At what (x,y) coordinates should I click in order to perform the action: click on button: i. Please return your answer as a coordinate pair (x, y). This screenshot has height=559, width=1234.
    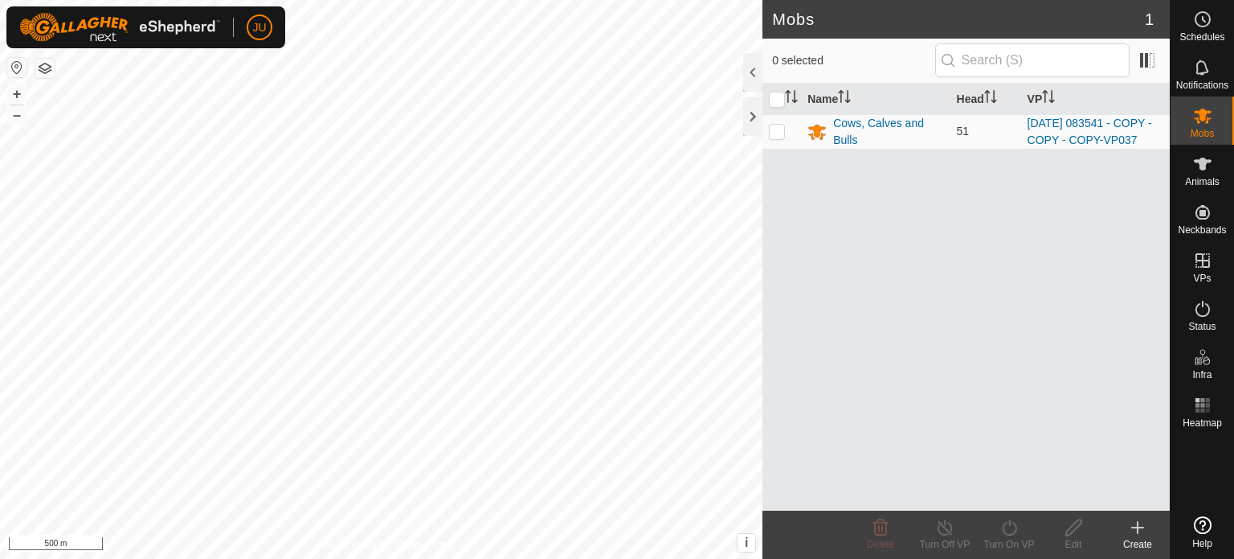
    Looking at the image, I should click on (747, 542).